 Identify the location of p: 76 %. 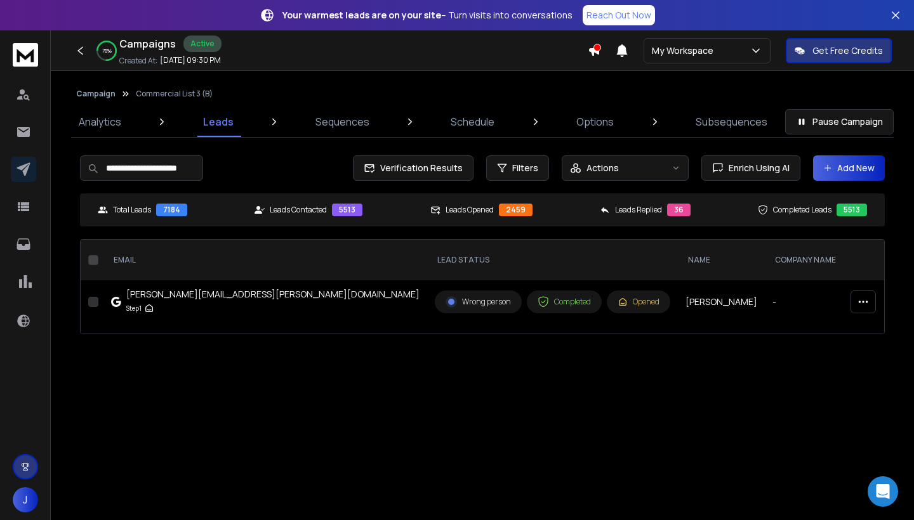
(107, 51).